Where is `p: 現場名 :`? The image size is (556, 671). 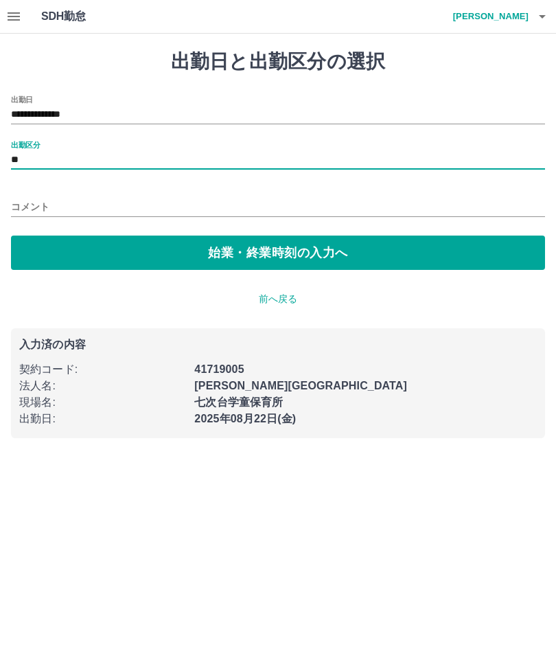
p: 現場名 : is located at coordinates (102, 402).